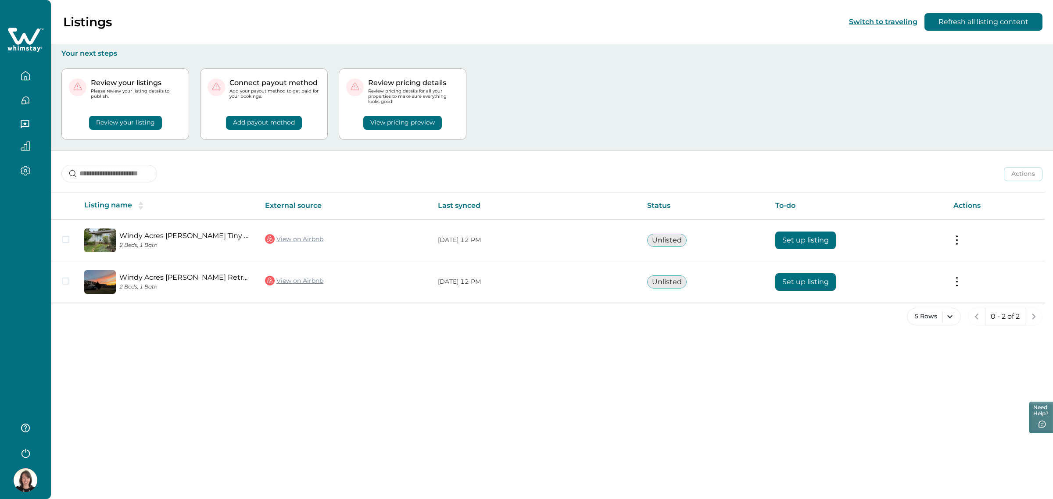 The width and height of the screenshot is (1053, 499). I want to click on button: sorting, so click(141, 206).